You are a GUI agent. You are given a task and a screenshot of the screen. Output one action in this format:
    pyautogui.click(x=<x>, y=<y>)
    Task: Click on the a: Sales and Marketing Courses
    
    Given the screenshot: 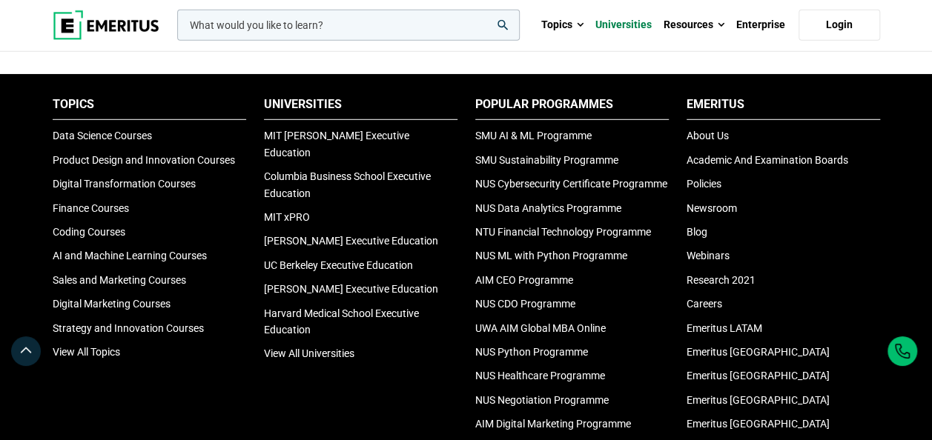 What is the action you would take?
    pyautogui.click(x=119, y=280)
    